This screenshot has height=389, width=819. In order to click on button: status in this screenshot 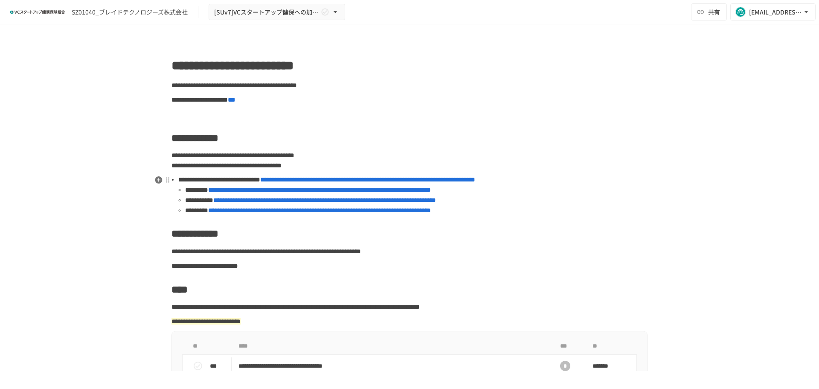, I will do `click(198, 366)`.